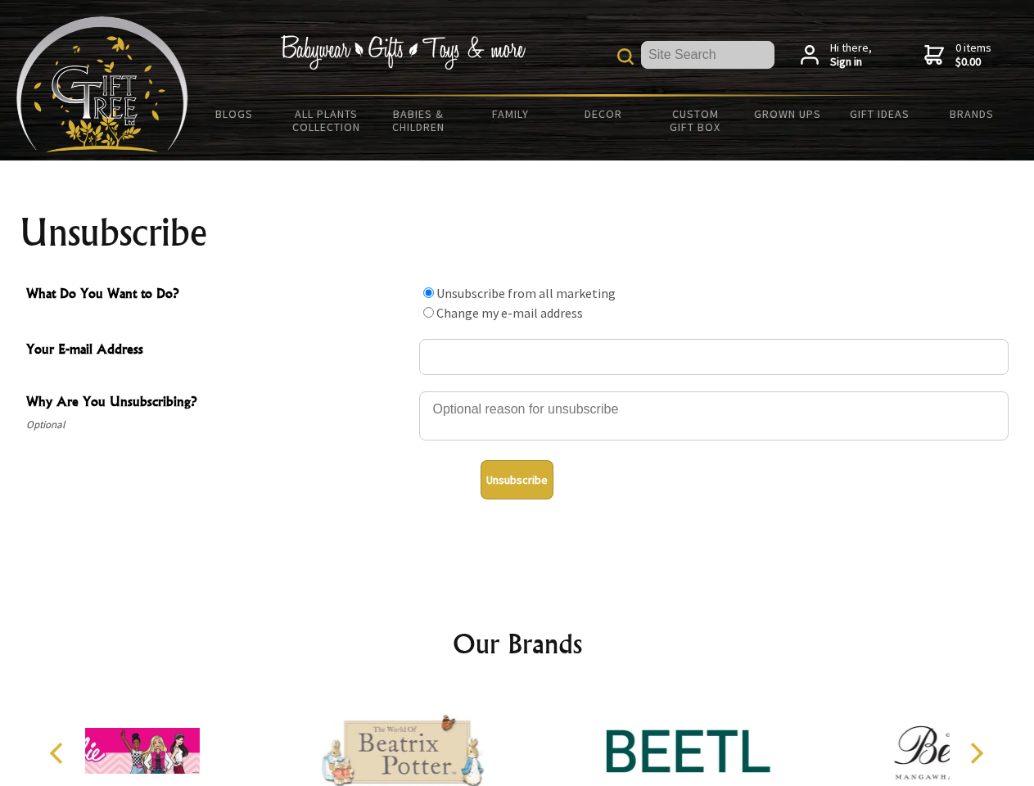 Image resolution: width=1034 pixels, height=786 pixels. What do you see at coordinates (102, 84) in the screenshot?
I see `img: Babyware - Gifts - Toys and more...` at bounding box center [102, 84].